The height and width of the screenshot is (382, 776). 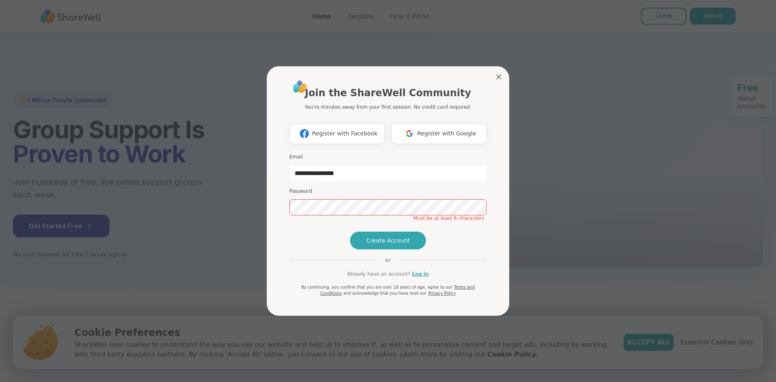 What do you see at coordinates (388, 107) in the screenshot?
I see `p: You're minutes away from your first session. No credit card required.` at bounding box center [388, 107].